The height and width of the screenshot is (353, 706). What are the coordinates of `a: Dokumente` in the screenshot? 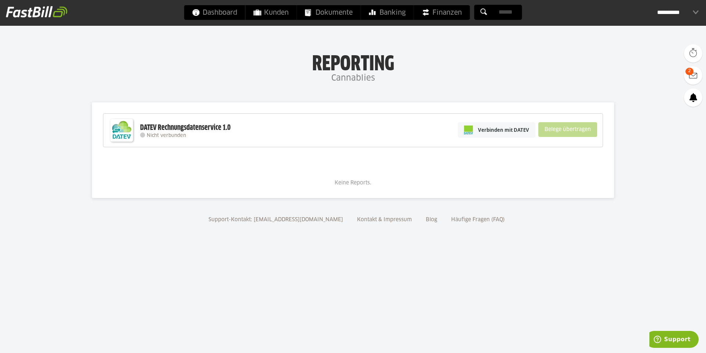 It's located at (329, 13).